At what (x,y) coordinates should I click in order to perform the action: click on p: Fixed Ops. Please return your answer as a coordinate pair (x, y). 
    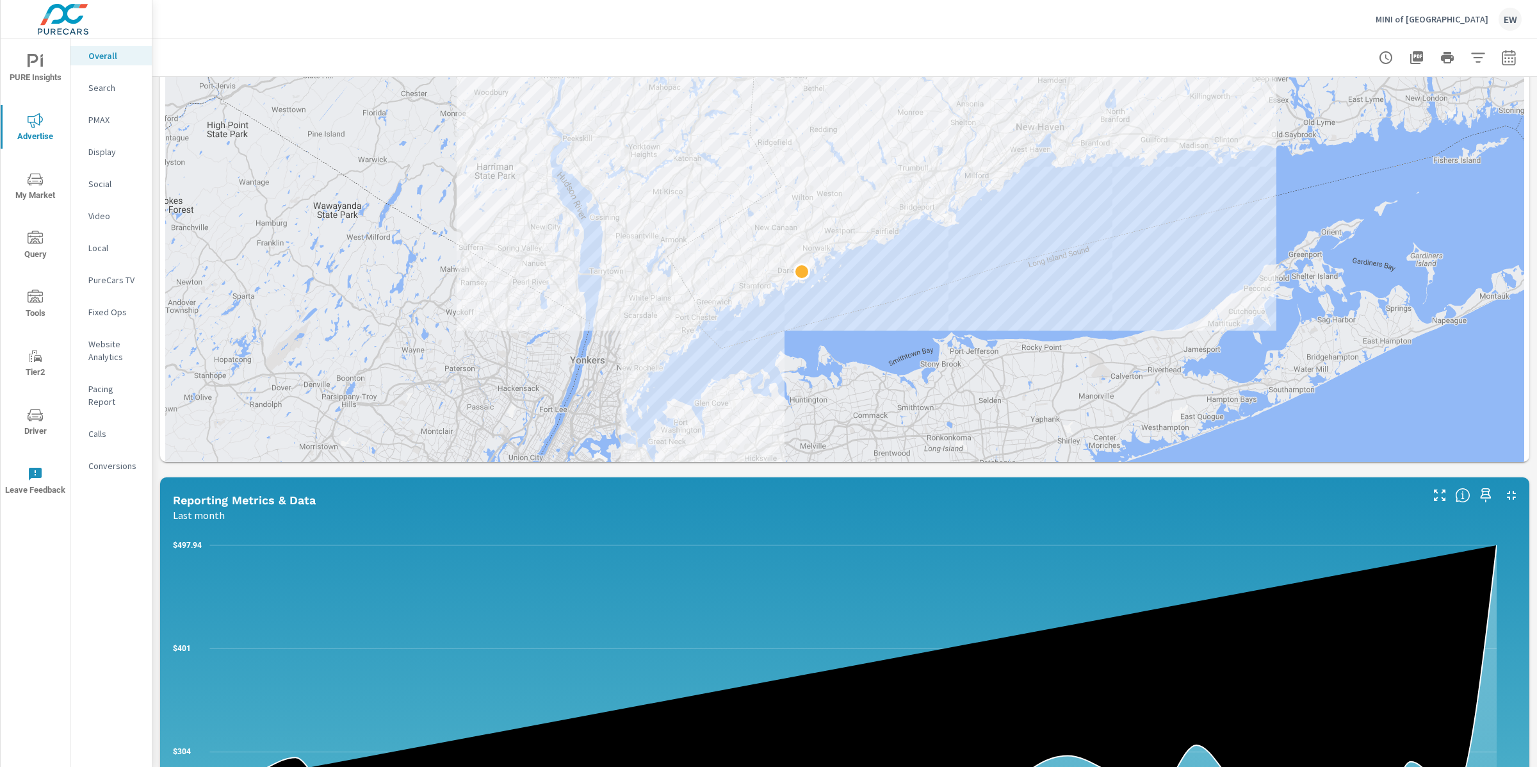
    Looking at the image, I should click on (115, 312).